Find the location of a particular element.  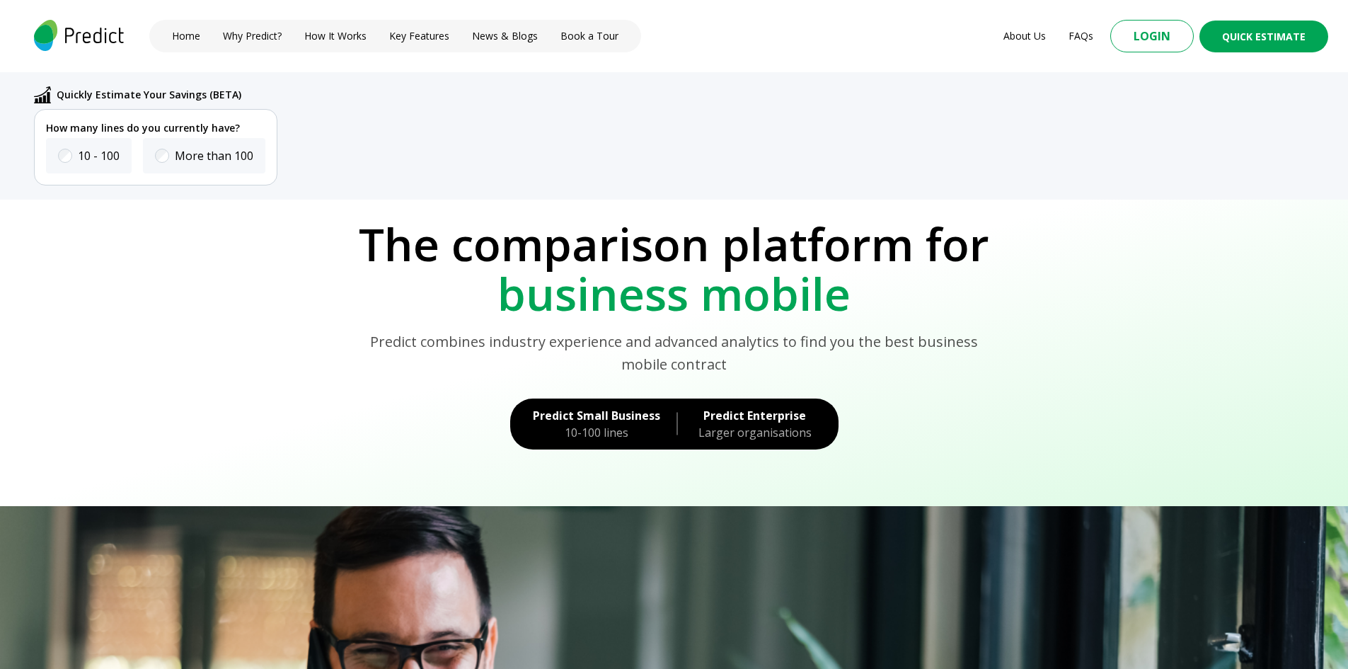

label: 10 - 100 is located at coordinates (98, 156).